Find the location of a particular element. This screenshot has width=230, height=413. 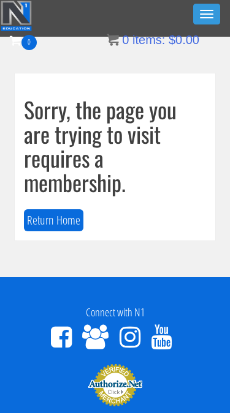

img: n1-education is located at coordinates (16, 16).